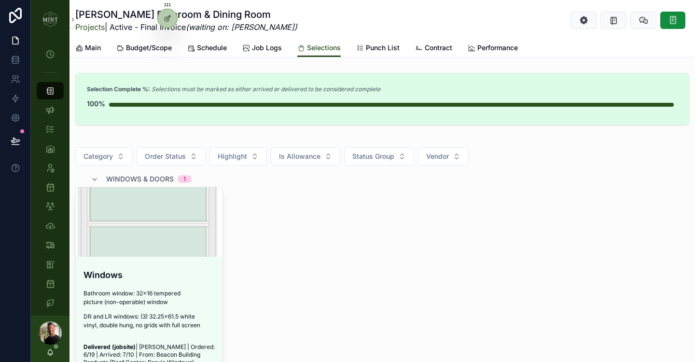 The width and height of the screenshot is (695, 362). Describe the element at coordinates (50, 177) in the screenshot. I see `div: scrollable content` at that location.